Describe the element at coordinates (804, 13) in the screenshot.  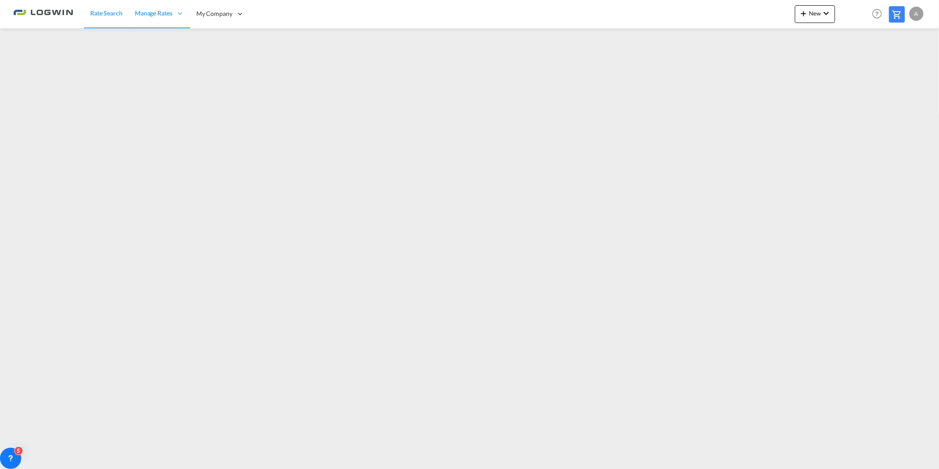
I see `md-icon: icon-plus 400-fg` at that location.